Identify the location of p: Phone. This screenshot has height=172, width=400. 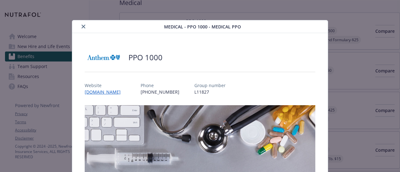
(160, 85).